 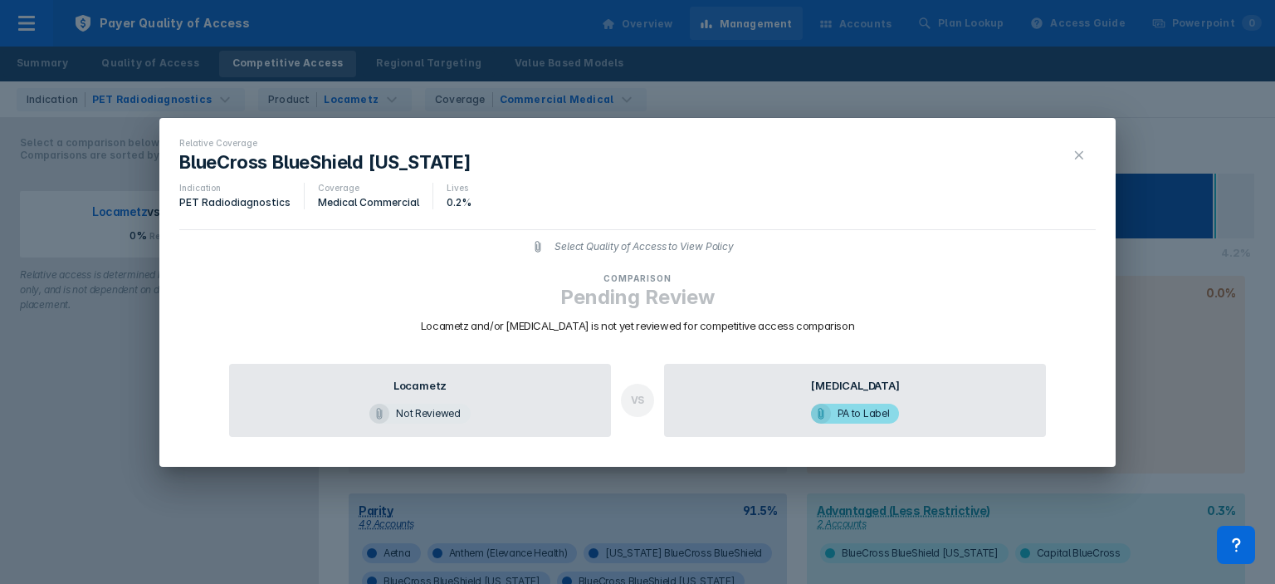 I want to click on div: Not Reviewed, so click(x=428, y=414).